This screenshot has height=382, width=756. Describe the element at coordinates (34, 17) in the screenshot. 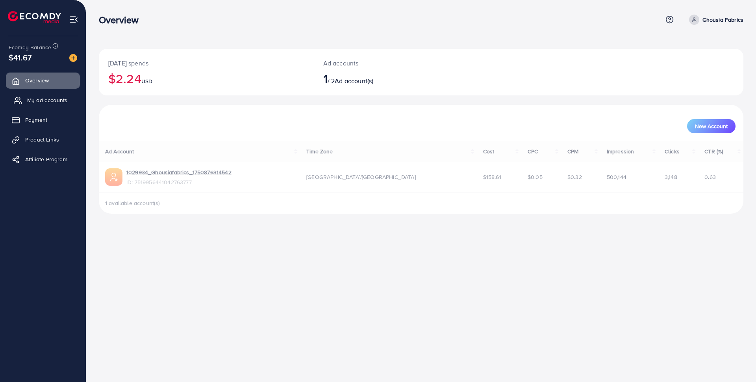

I see `img: logo` at that location.